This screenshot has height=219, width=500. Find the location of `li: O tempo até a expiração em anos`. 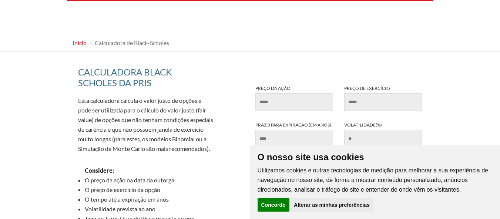

li: O tempo até a expiração em anos is located at coordinates (150, 200).